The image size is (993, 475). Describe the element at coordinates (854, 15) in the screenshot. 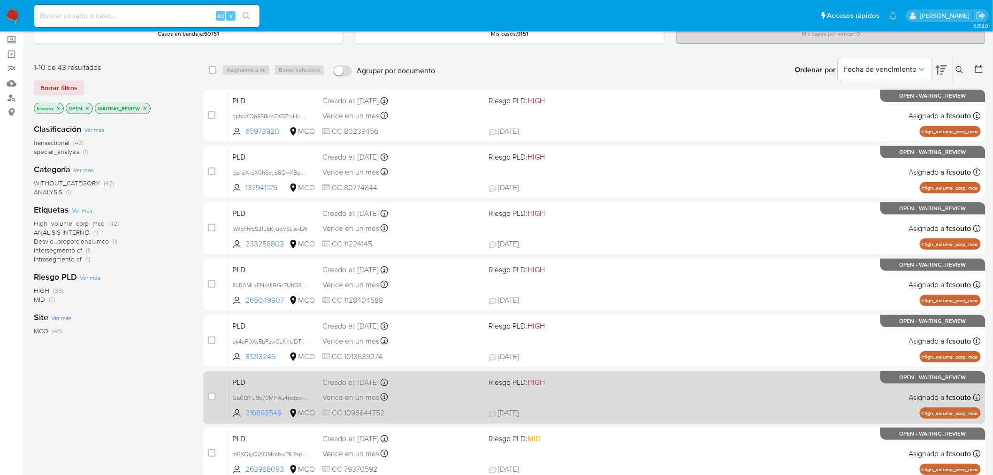

I see `span: Accesos rápidos` at that location.